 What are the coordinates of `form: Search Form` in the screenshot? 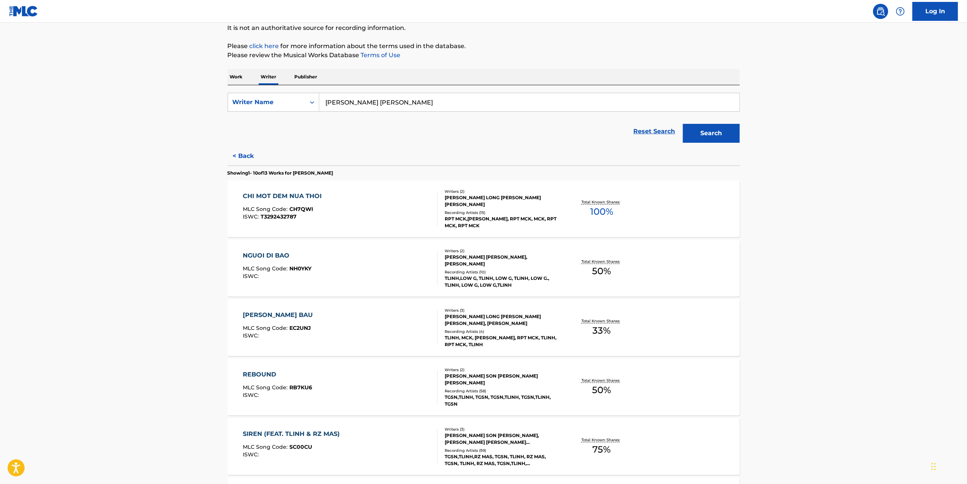 It's located at (484, 120).